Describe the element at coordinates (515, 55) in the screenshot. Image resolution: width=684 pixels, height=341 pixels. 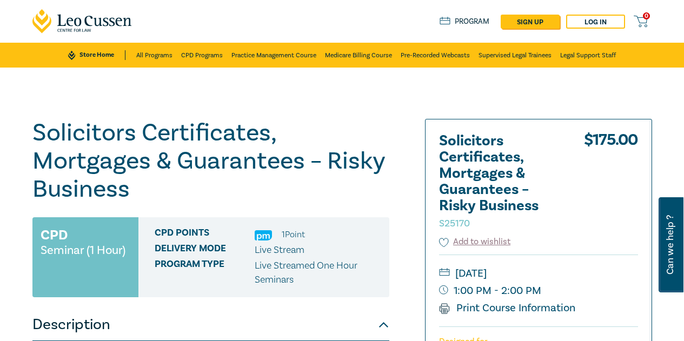
I see `a: Supervised Legal Trainees` at that location.